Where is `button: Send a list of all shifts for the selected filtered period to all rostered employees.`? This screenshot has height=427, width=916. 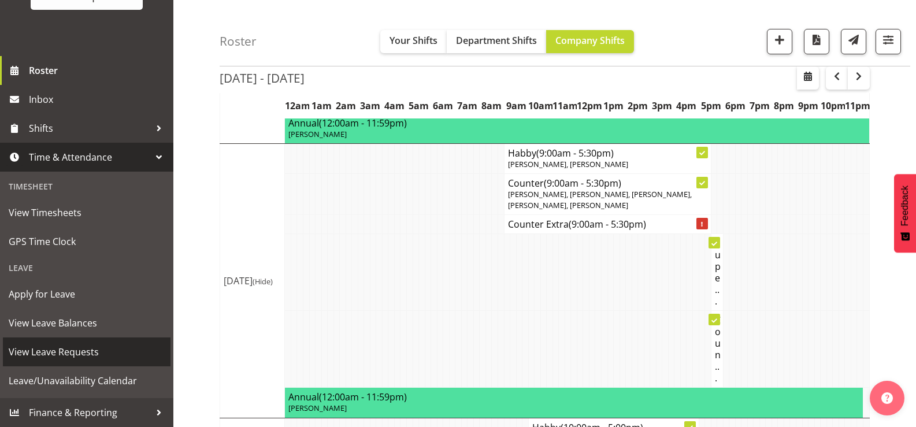 button: Send a list of all shifts for the selected filtered period to all rostered employees. is located at coordinates (854, 42).